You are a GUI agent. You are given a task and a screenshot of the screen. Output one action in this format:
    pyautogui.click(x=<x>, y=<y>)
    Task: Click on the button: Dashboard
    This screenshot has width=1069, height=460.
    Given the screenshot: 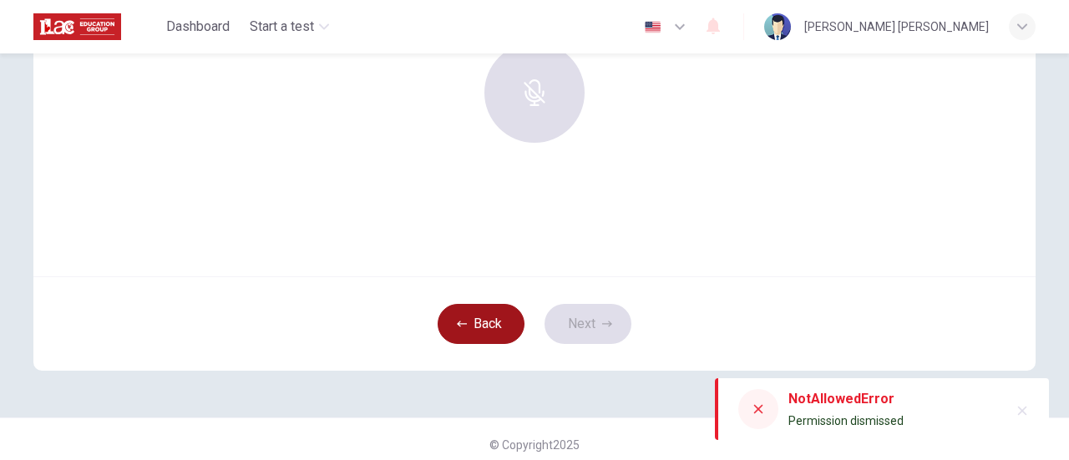 What is the action you would take?
    pyautogui.click(x=198, y=27)
    